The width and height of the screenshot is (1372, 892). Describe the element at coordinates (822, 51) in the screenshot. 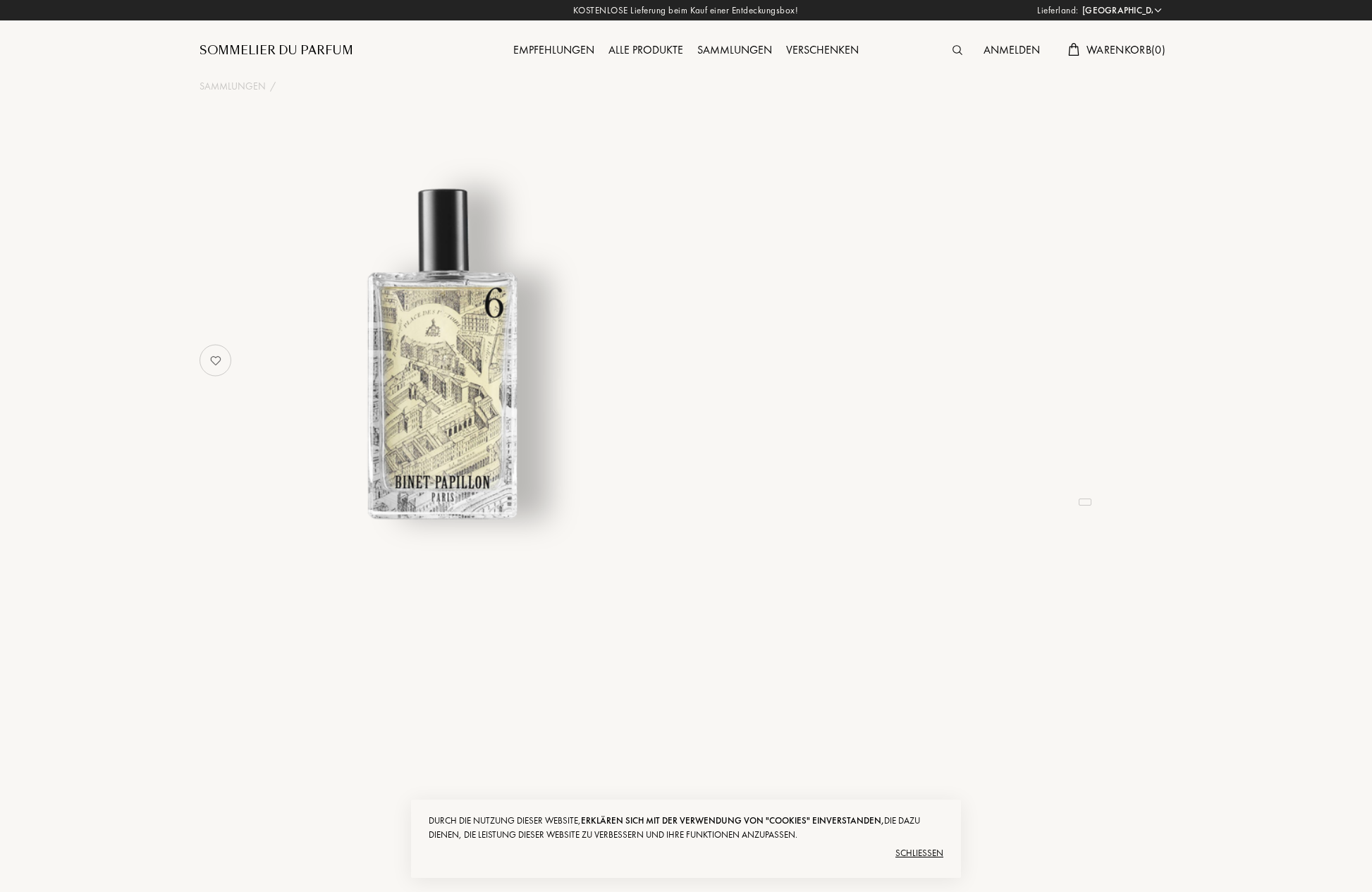

I see `div: Verschenken` at that location.